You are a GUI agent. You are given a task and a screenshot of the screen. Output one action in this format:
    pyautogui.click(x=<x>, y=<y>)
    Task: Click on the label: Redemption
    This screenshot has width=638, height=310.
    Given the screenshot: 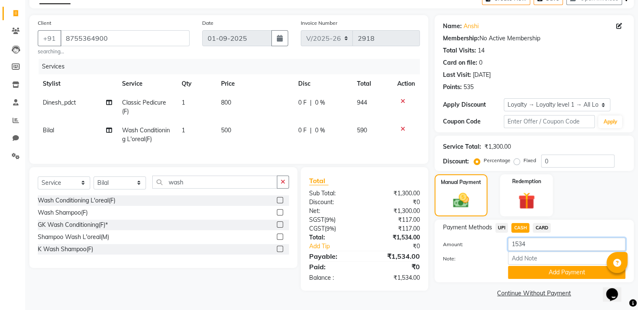 What is the action you would take?
    pyautogui.click(x=527, y=181)
    